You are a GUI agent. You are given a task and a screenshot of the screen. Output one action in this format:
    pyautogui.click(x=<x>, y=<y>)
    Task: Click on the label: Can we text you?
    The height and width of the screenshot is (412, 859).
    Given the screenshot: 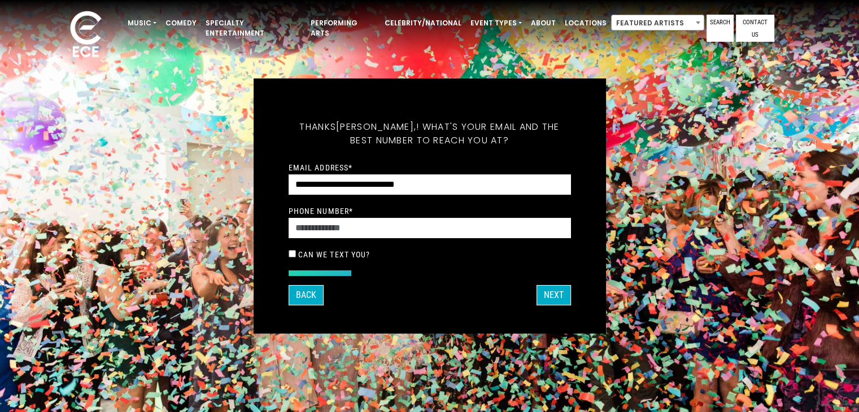 What is the action you would take?
    pyautogui.click(x=334, y=255)
    